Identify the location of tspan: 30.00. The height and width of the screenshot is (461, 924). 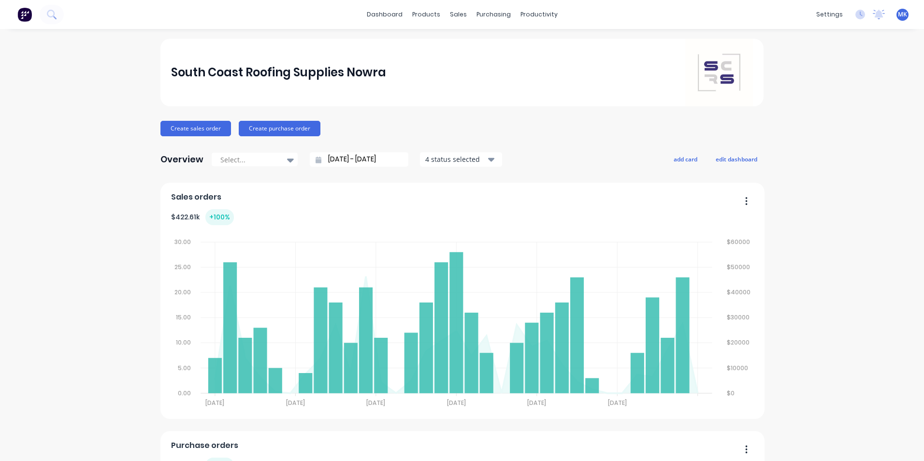
(183, 242).